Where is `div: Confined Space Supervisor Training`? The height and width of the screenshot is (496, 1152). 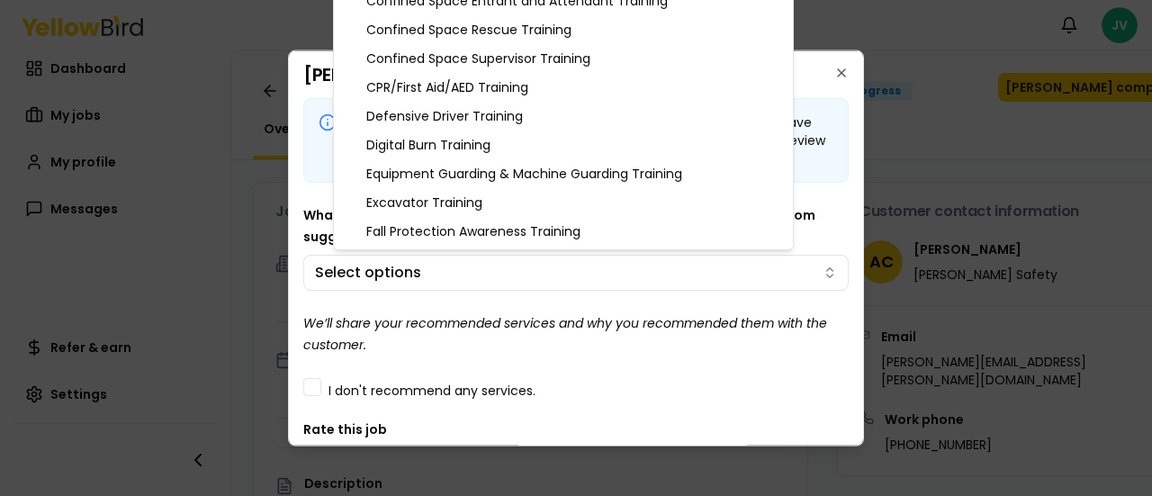 div: Confined Space Supervisor Training is located at coordinates (563, 58).